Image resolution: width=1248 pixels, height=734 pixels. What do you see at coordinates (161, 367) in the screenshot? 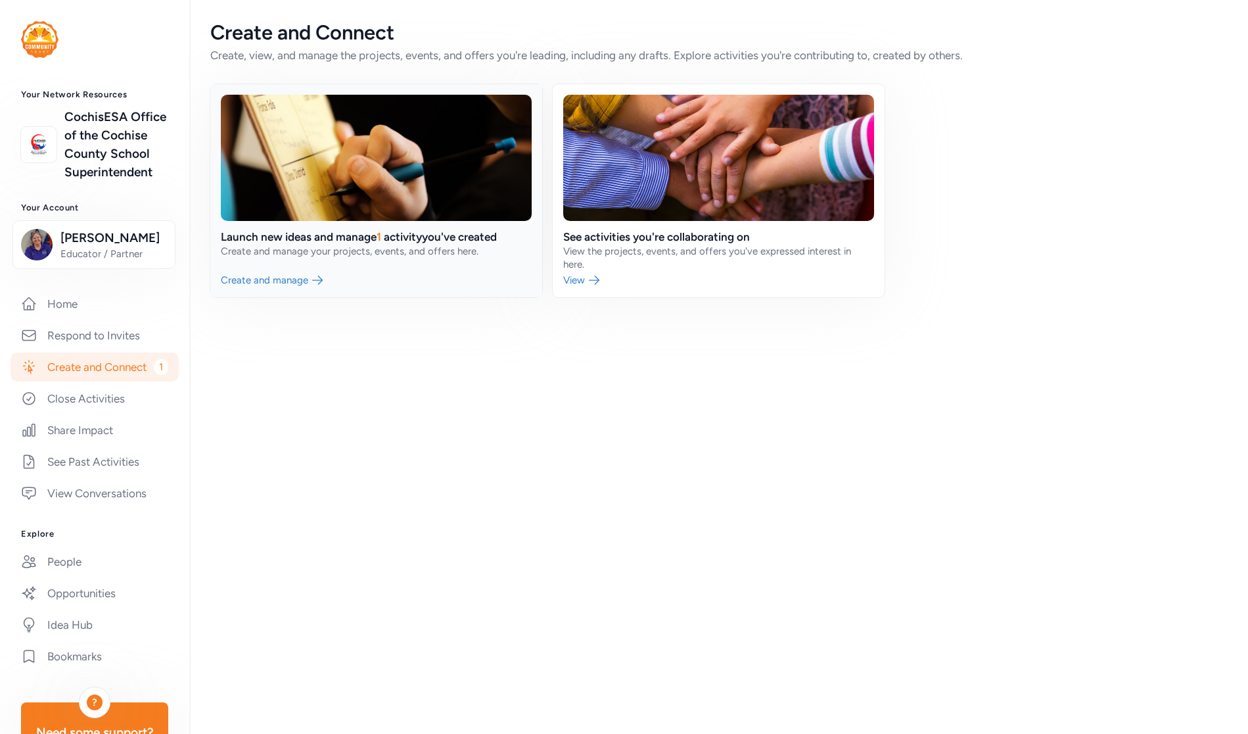
I see `span: 1` at bounding box center [161, 367].